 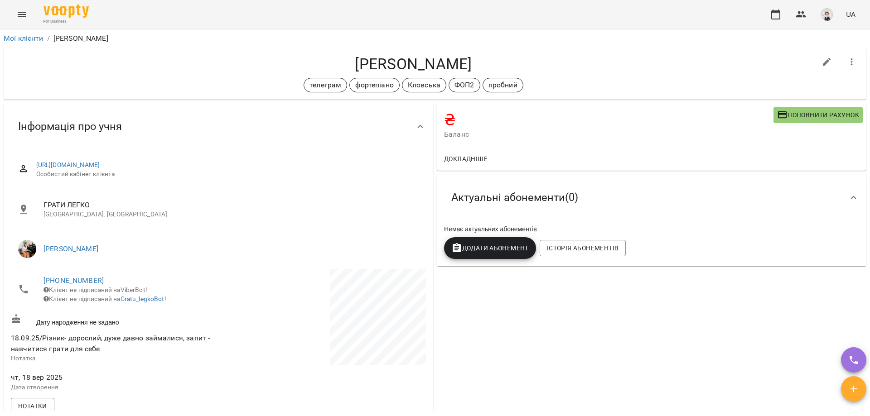 What do you see at coordinates (818, 115) in the screenshot?
I see `button: Поповнити рахунок` at bounding box center [818, 115].